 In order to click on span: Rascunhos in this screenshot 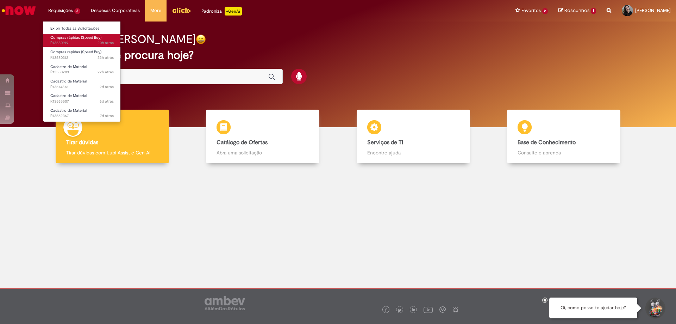, I will do `click(577, 10)`.